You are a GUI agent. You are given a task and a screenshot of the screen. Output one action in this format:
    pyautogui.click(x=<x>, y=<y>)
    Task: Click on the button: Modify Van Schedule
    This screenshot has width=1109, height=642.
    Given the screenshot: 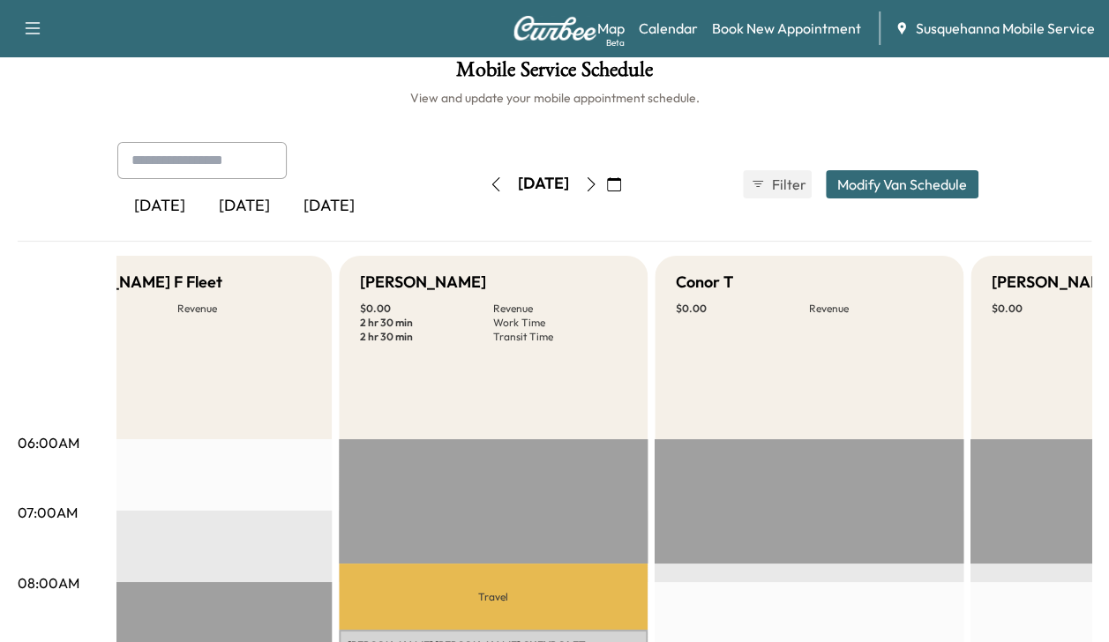 What is the action you would take?
    pyautogui.click(x=902, y=184)
    